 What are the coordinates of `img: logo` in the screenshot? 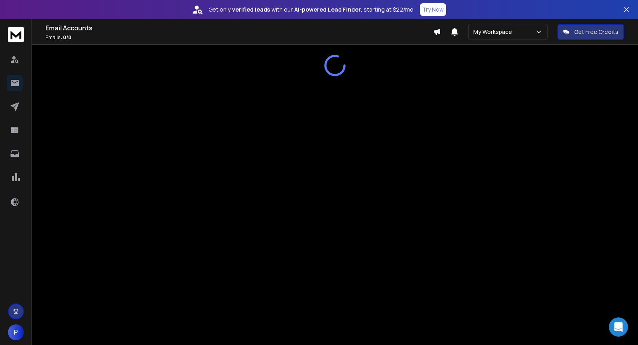 It's located at (16, 34).